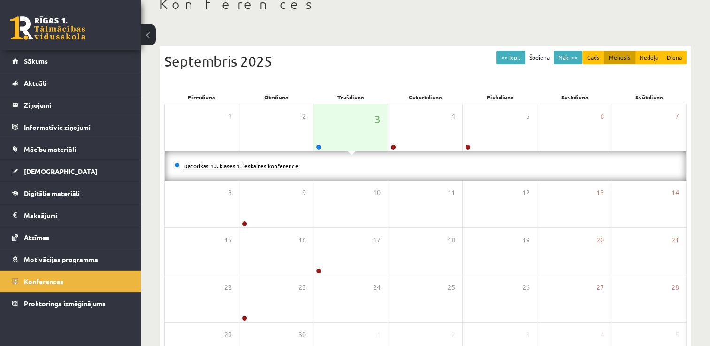 The height and width of the screenshot is (346, 710). Describe the element at coordinates (70, 304) in the screenshot. I see `a: Proktoringa izmēģinājums` at that location.